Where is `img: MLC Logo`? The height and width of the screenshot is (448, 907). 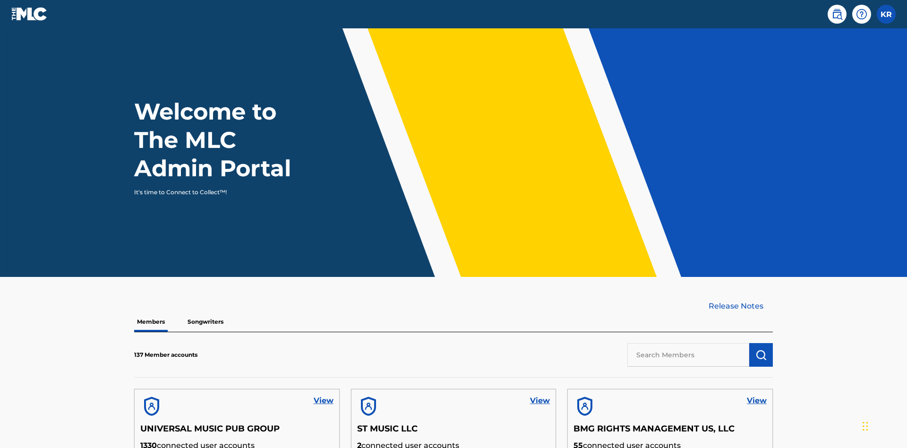 img: MLC Logo is located at coordinates (29, 14).